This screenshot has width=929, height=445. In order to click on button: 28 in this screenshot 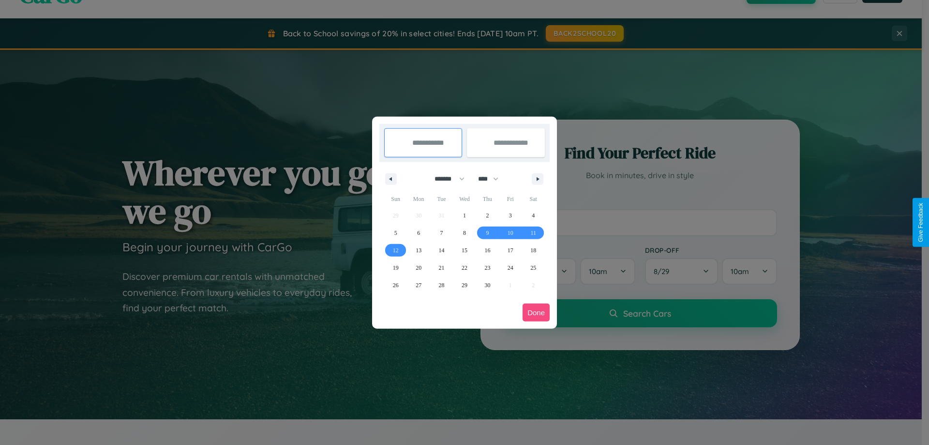, I will do `click(441, 285)`.